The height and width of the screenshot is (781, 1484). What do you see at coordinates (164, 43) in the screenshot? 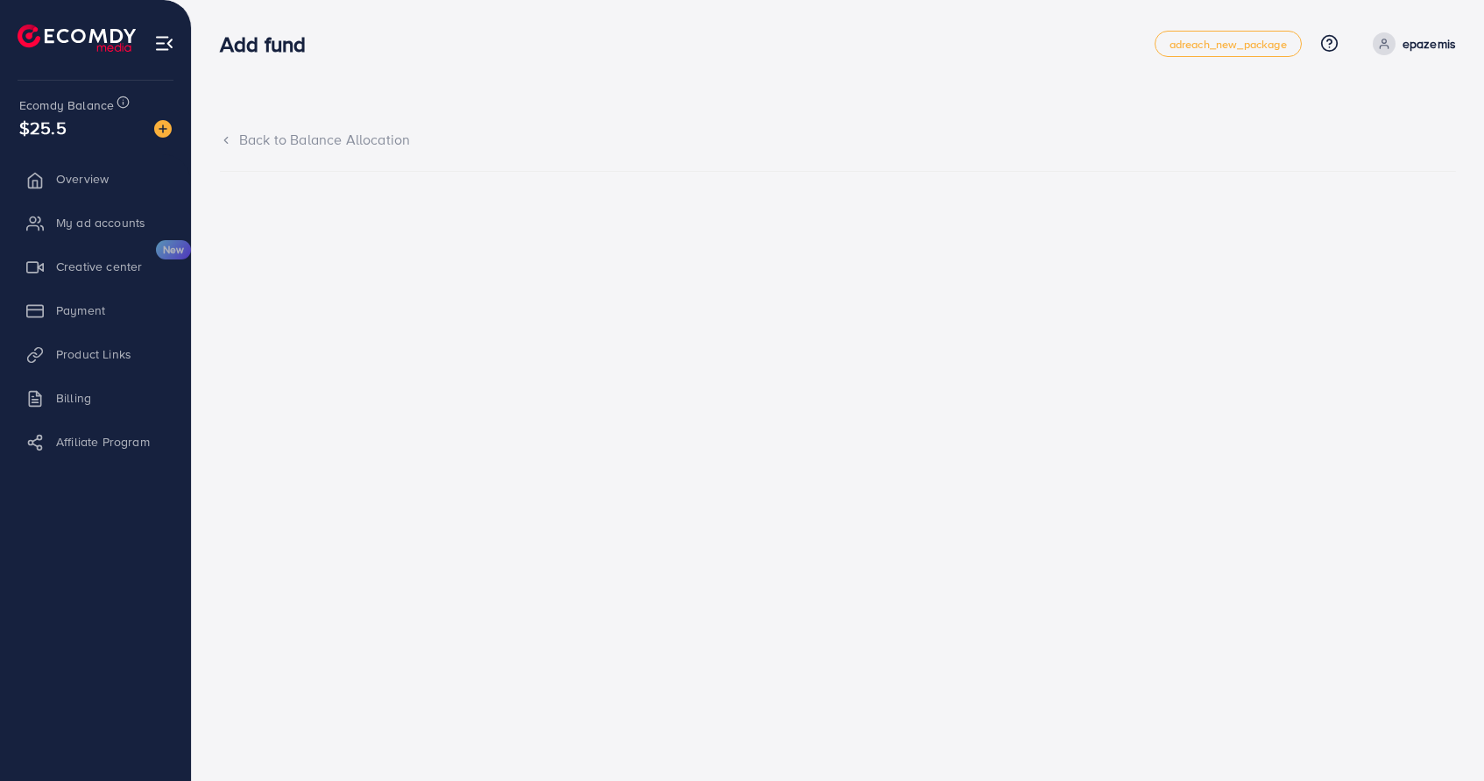
I see `img: menu` at bounding box center [164, 43].